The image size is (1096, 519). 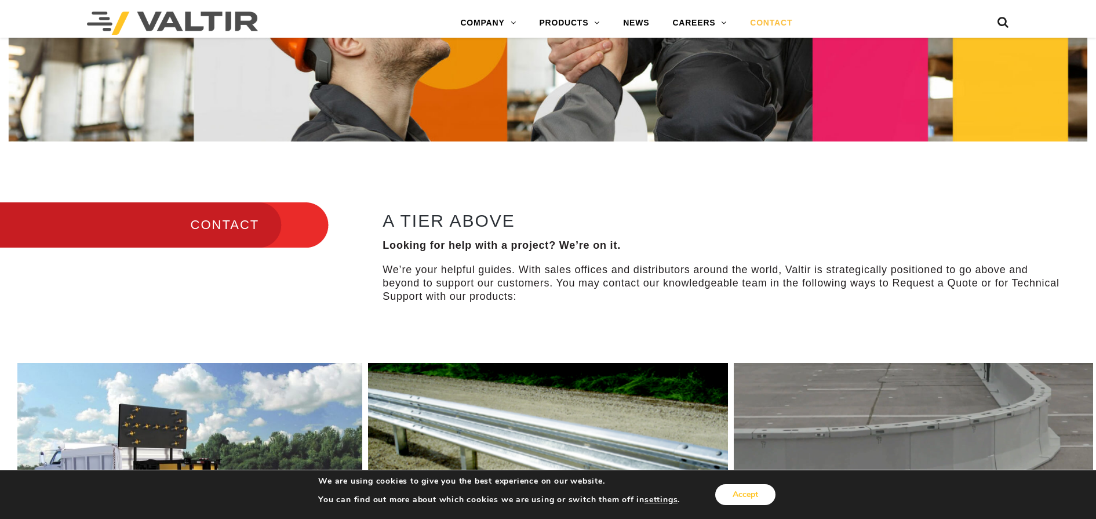 What do you see at coordinates (699, 23) in the screenshot?
I see `a: CAREERS` at bounding box center [699, 23].